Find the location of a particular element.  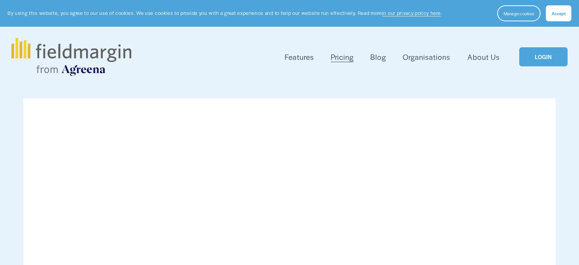

button: Manage cookies is located at coordinates (519, 13).